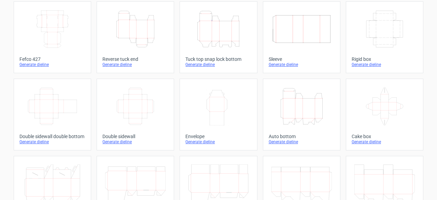  What do you see at coordinates (135, 37) in the screenshot?
I see `a: Reverse tuck endGenerate dieline` at bounding box center [135, 37].